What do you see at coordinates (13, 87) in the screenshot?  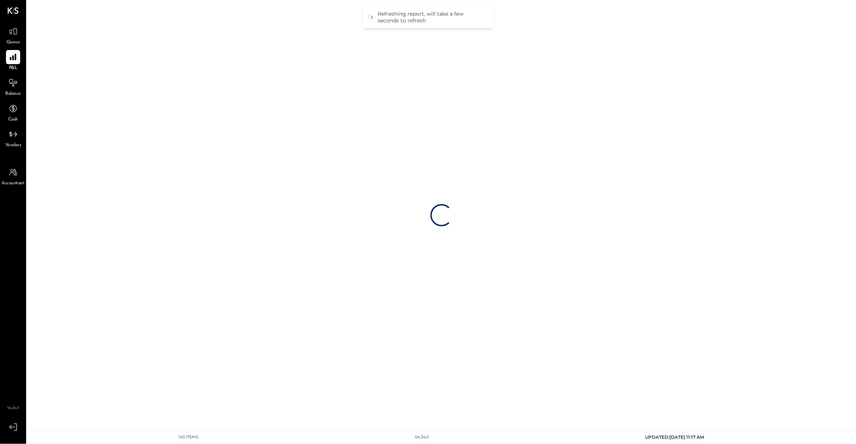 I see `a: Balance` at bounding box center [13, 87].